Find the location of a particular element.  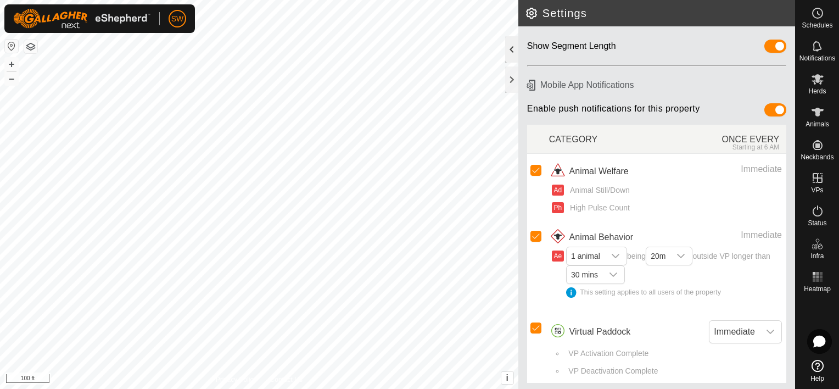

img: virtual paddocks icon is located at coordinates (558, 332).